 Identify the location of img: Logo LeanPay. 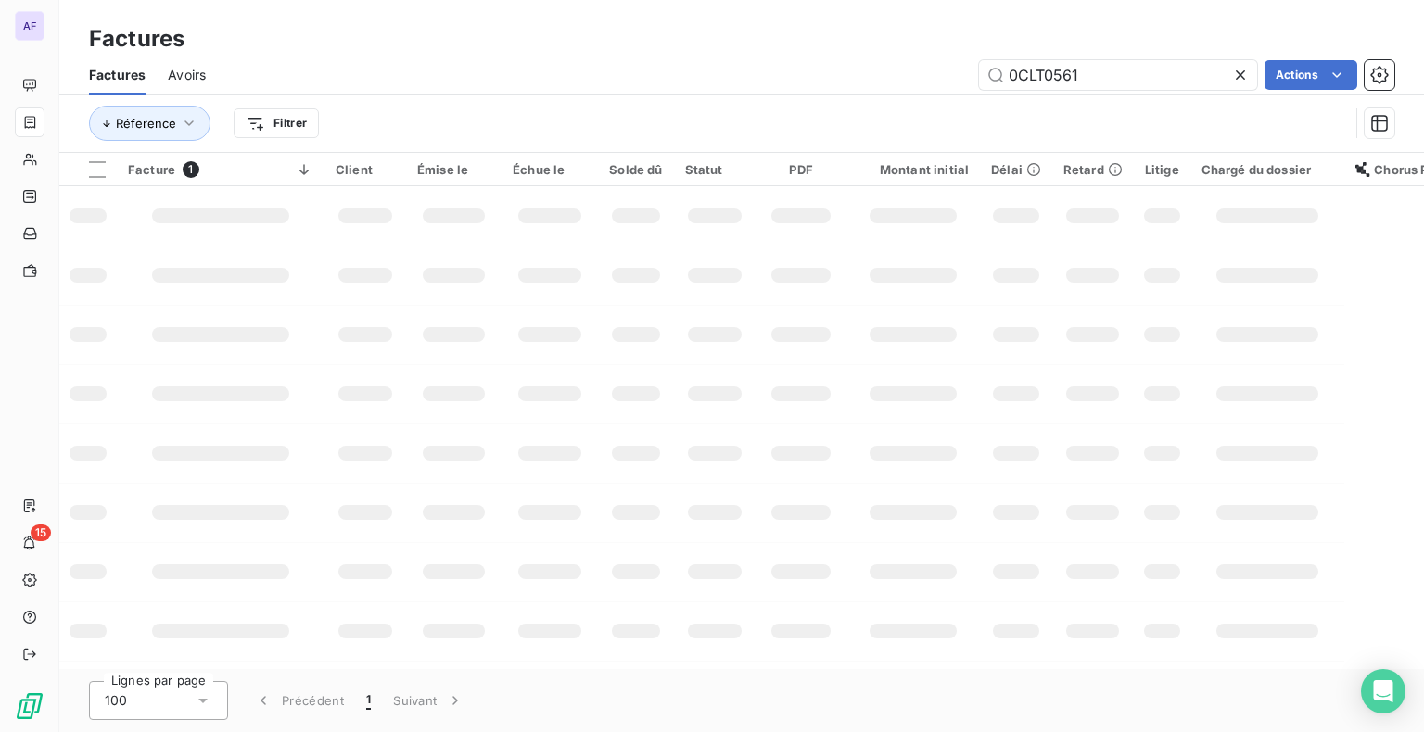
(30, 706).